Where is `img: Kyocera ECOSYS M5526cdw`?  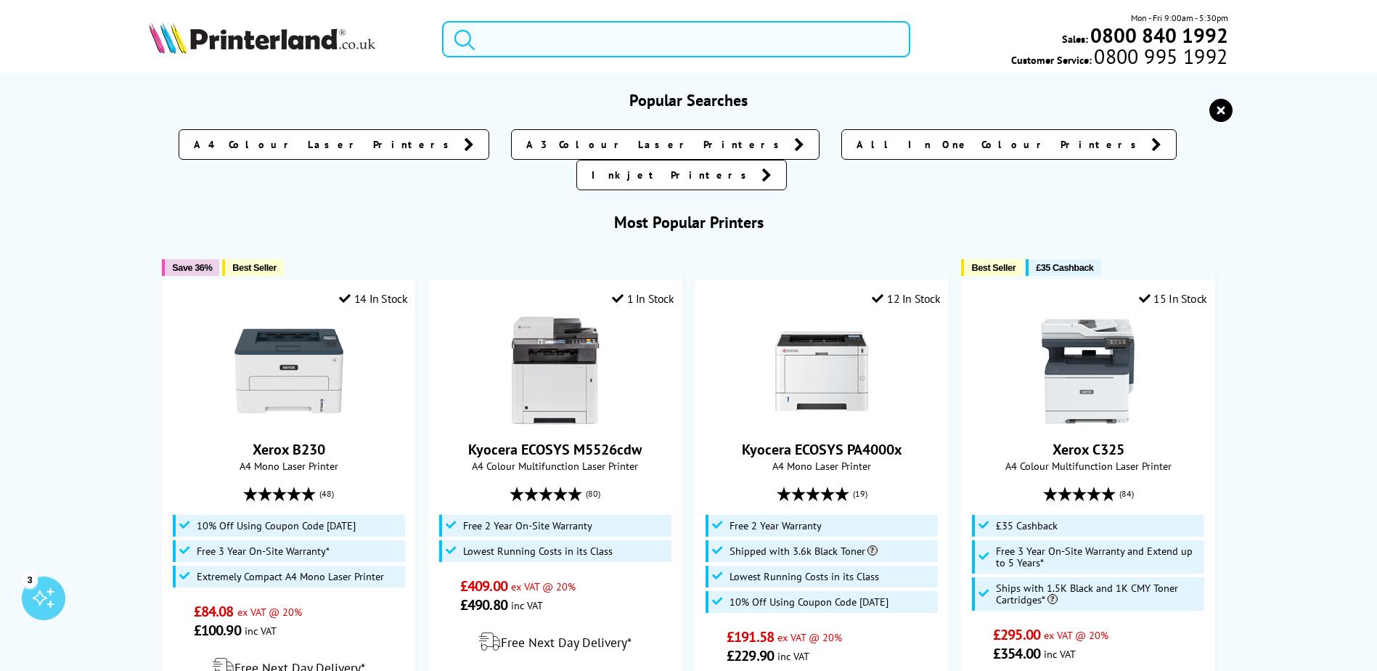 img: Kyocera ECOSYS M5526cdw is located at coordinates (555, 371).